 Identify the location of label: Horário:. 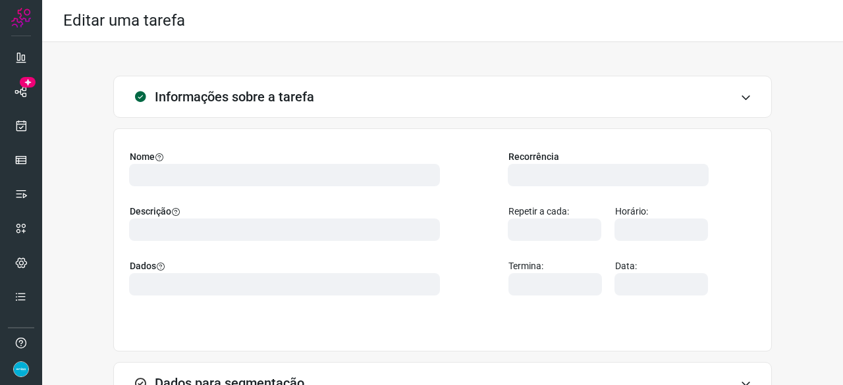
(663, 211).